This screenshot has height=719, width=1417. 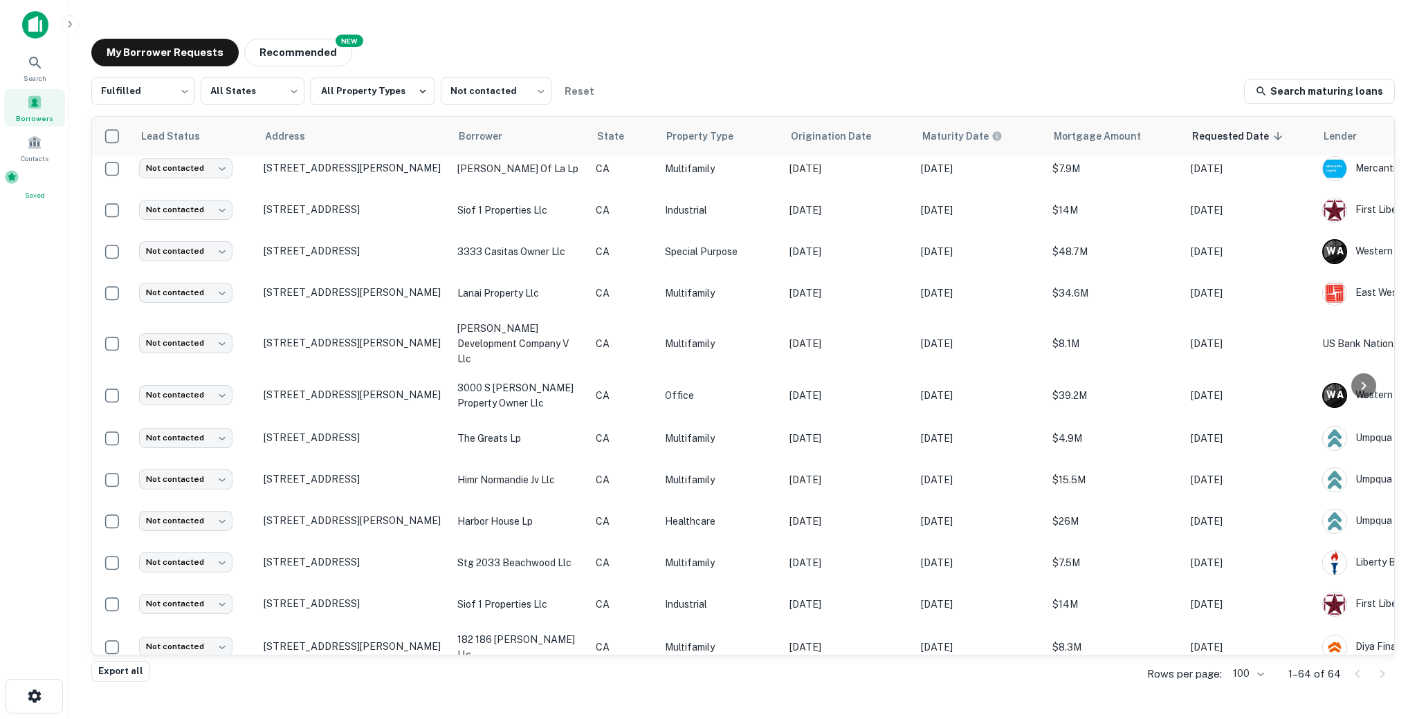 What do you see at coordinates (294, 136) in the screenshot?
I see `span: Address` at bounding box center [294, 136].